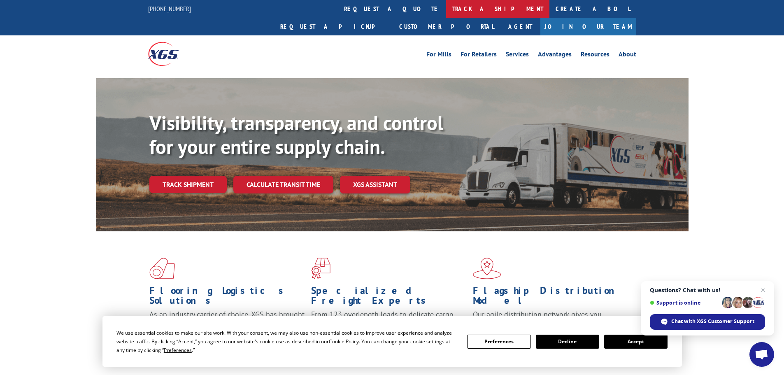 Image resolution: width=784 pixels, height=375 pixels. I want to click on h1: Flooring Logistics Solutions, so click(227, 298).